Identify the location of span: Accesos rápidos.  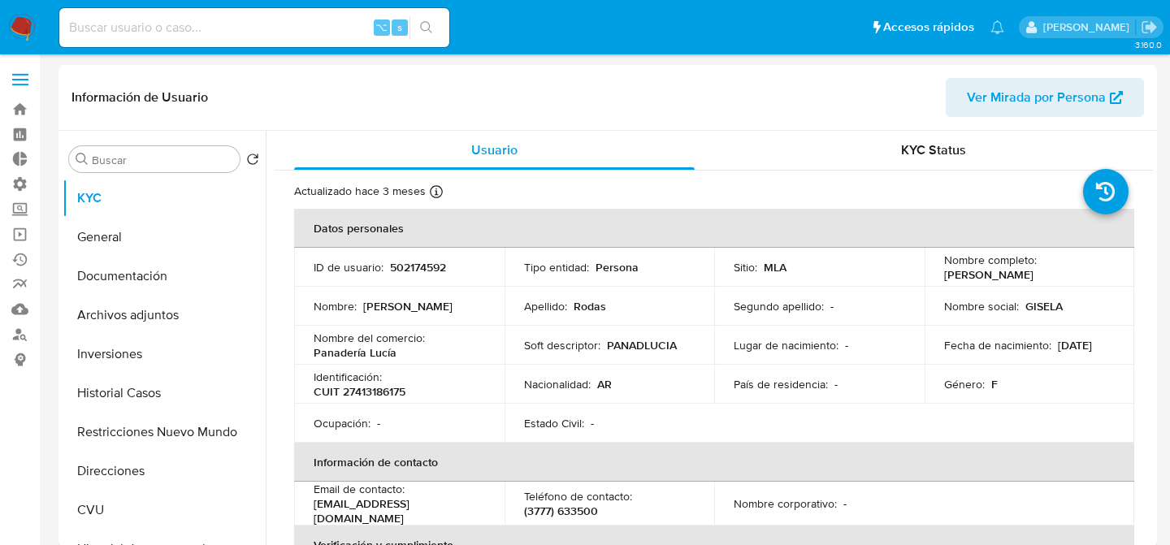
(929, 27).